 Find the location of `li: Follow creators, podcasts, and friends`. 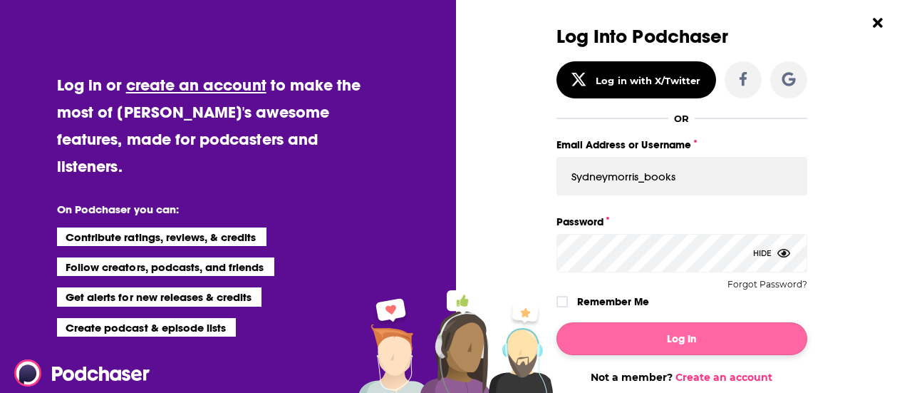

li: Follow creators, podcasts, and friends is located at coordinates (165, 267).